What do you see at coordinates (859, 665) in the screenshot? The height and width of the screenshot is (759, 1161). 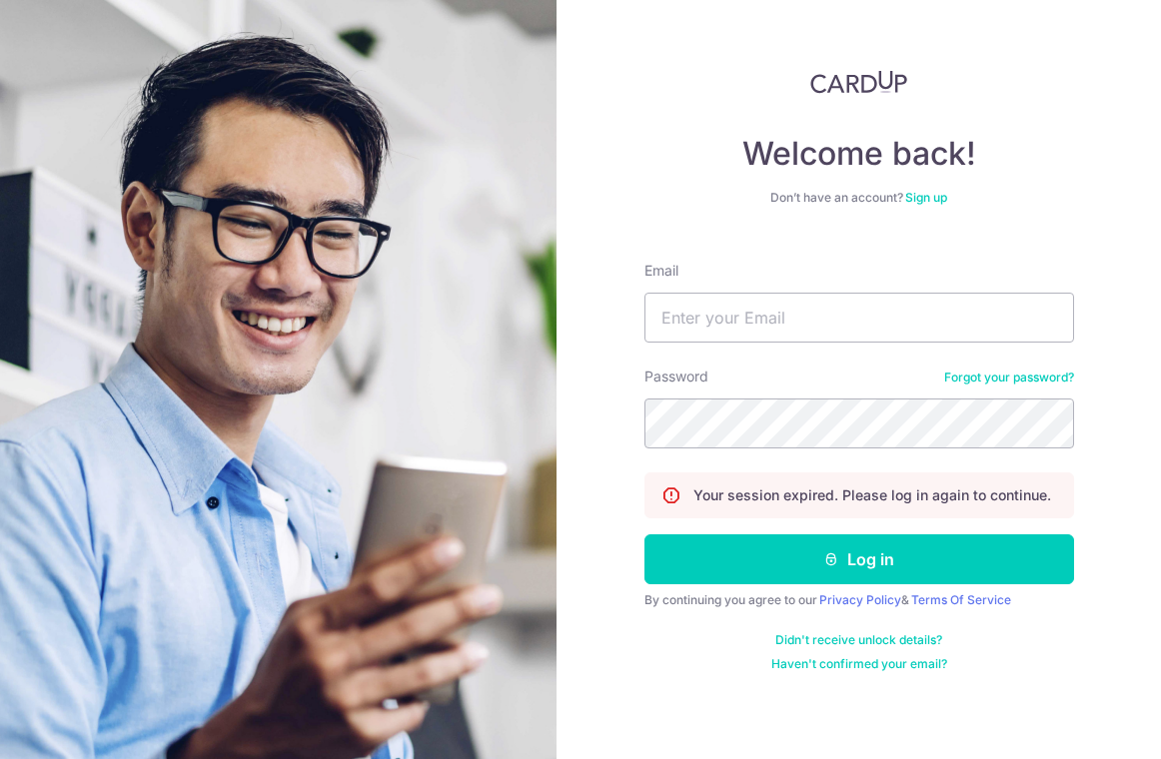 I see `a: Haven't confirmed your email?` at bounding box center [859, 665].